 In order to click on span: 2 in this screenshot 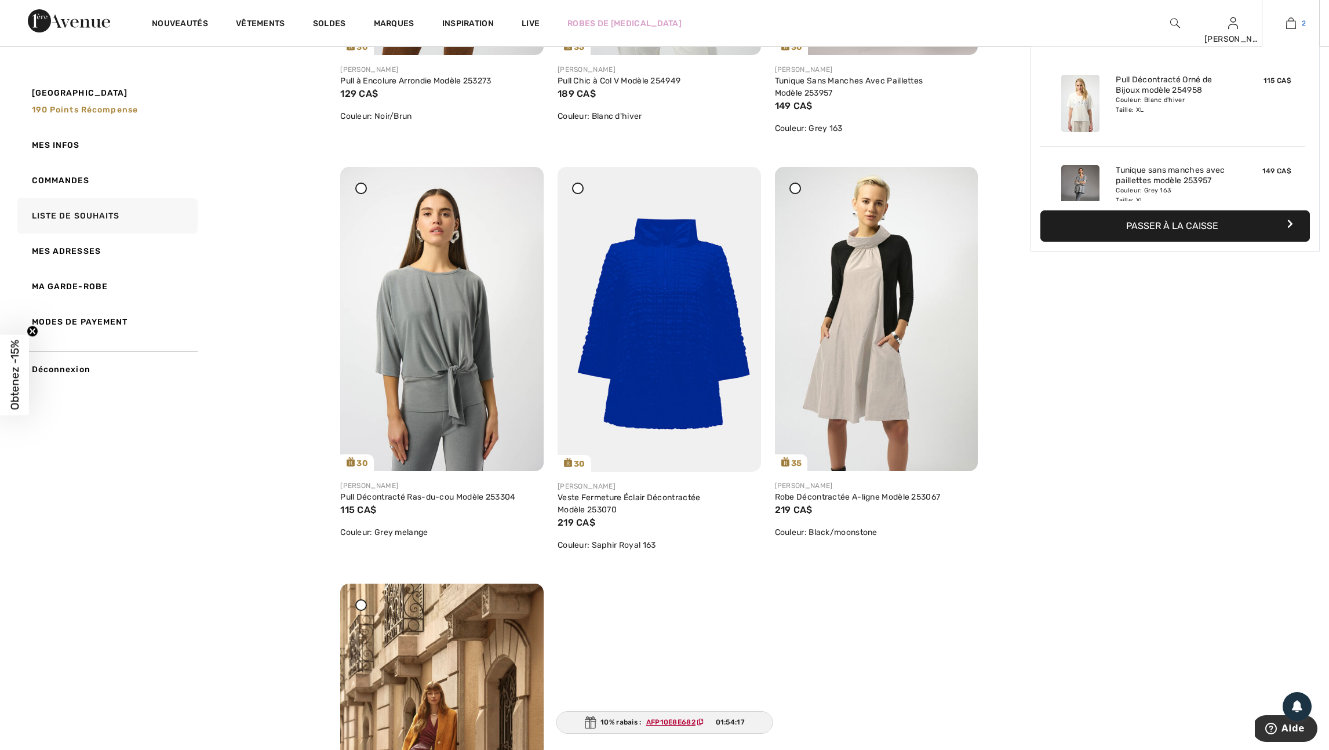, I will do `click(1303, 23)`.